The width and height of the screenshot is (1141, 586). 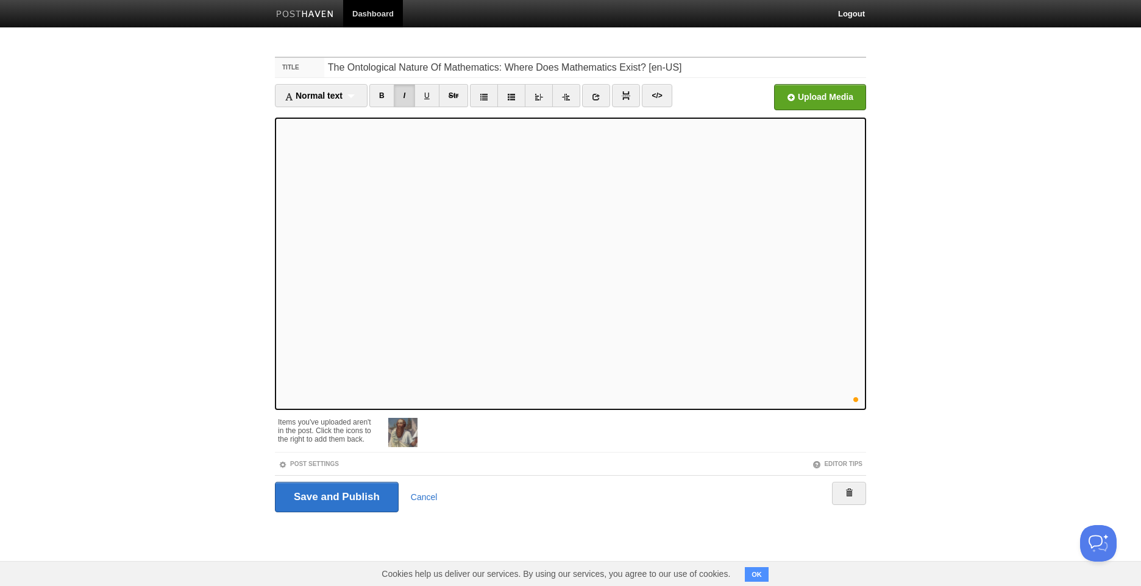 I want to click on input: Save and Publish, so click(x=336, y=497).